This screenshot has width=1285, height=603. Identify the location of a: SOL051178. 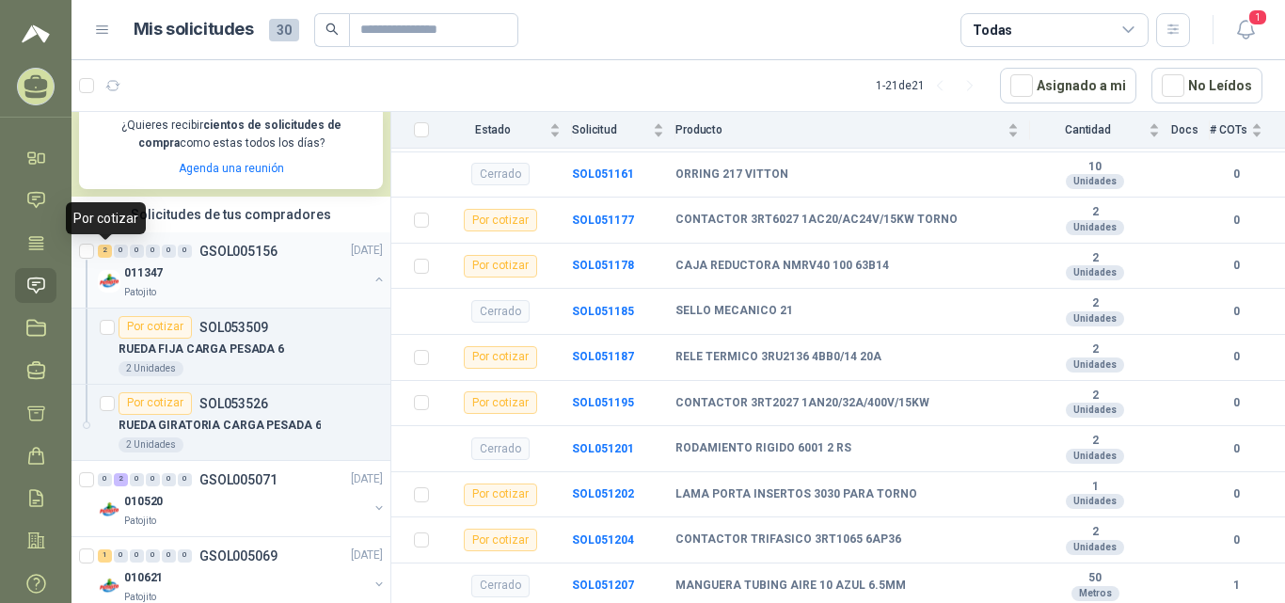
(603, 265).